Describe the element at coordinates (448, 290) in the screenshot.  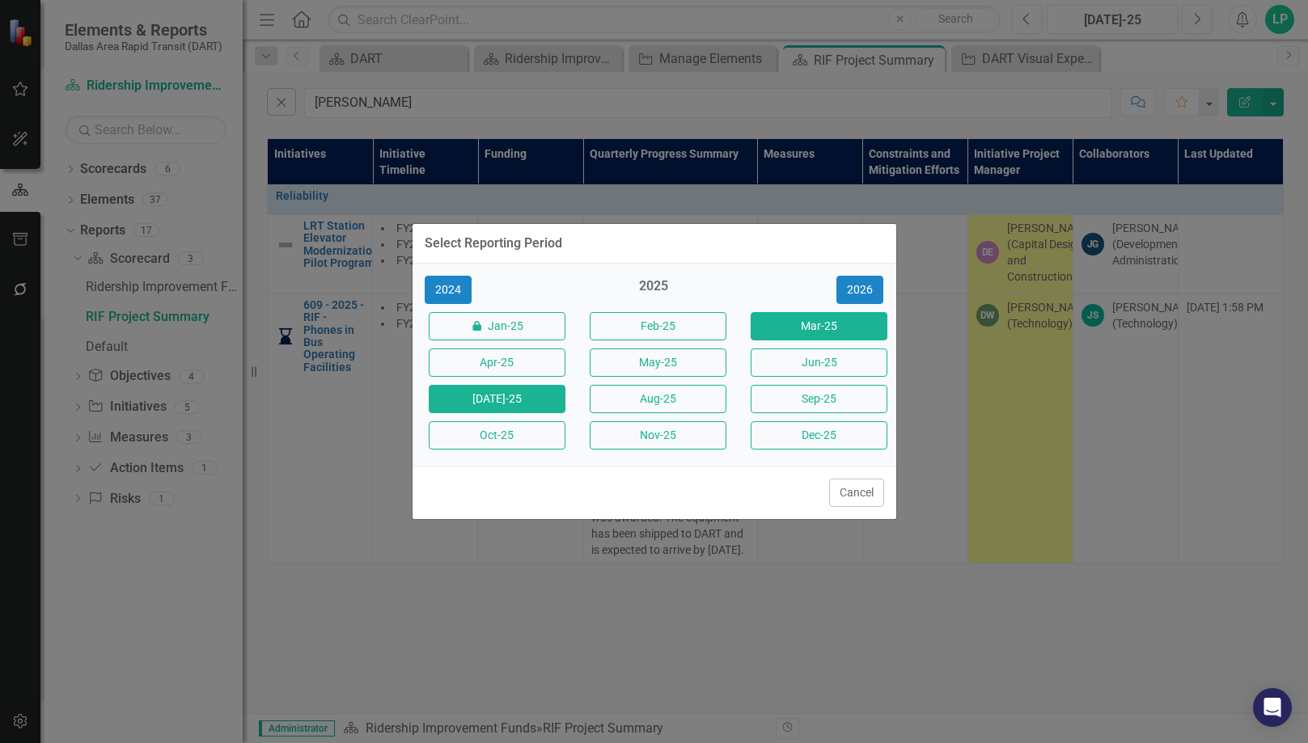
I see `button: 2024` at that location.